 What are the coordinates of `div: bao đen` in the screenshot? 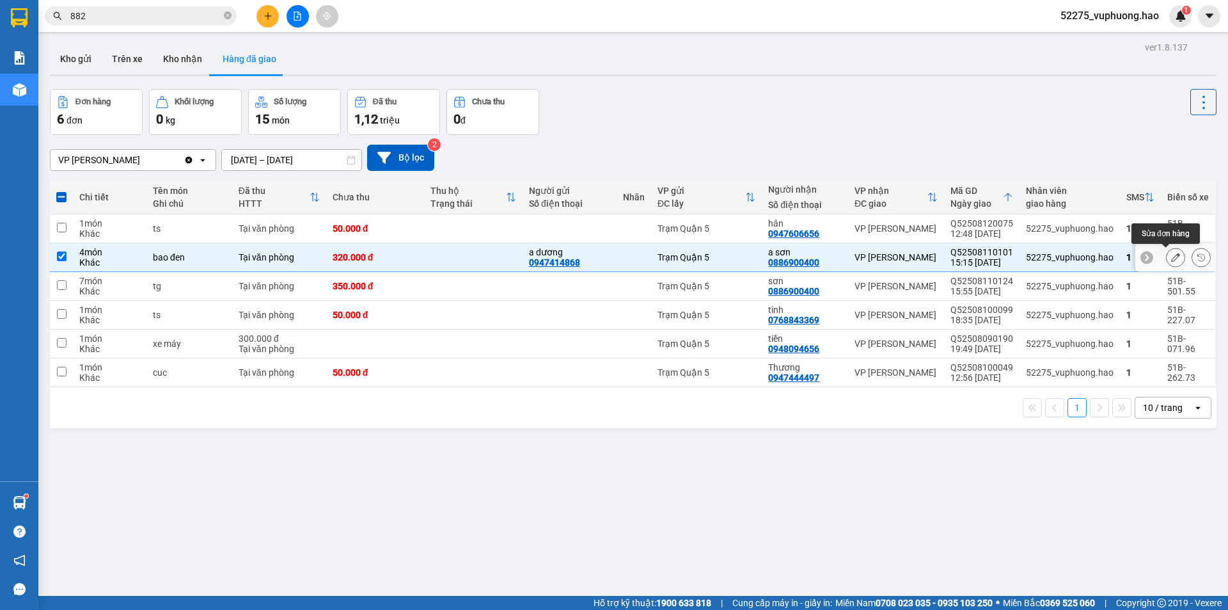 It's located at (189, 257).